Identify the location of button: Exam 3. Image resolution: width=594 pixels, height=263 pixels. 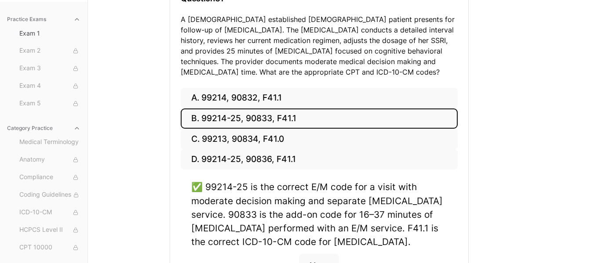
(50, 69).